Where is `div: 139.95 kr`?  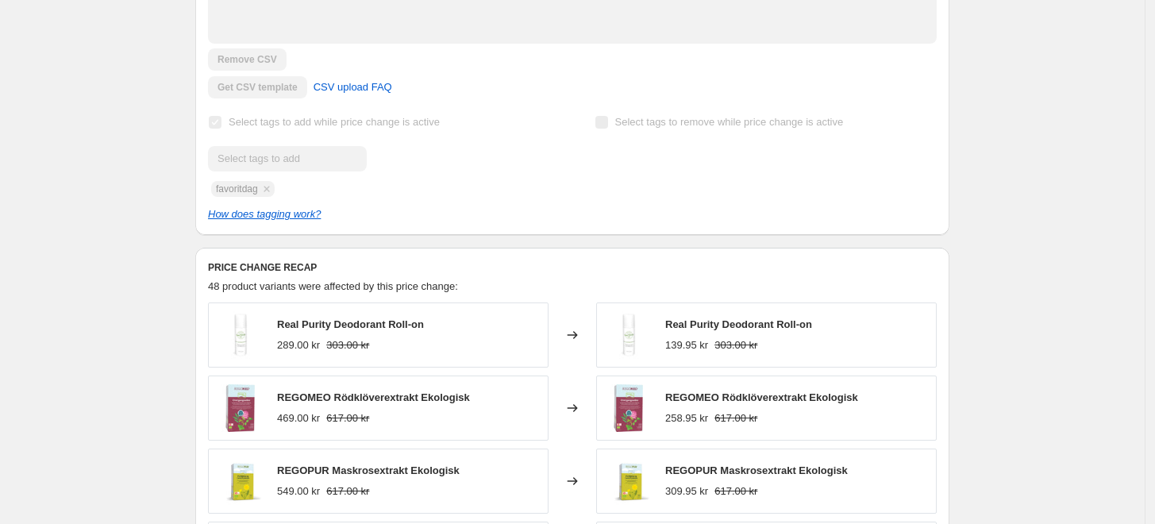 div: 139.95 kr is located at coordinates (686, 345).